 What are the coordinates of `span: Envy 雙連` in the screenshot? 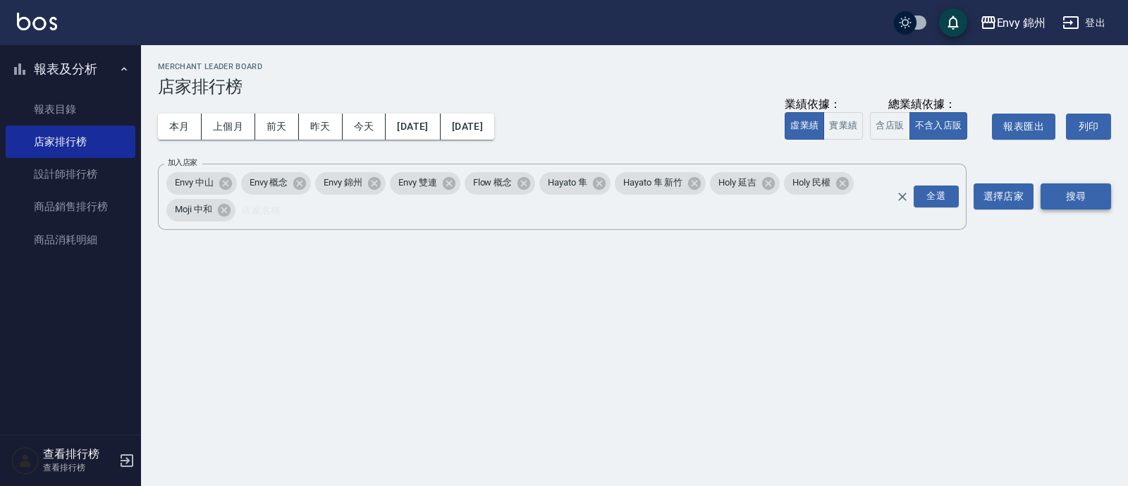 It's located at (417, 183).